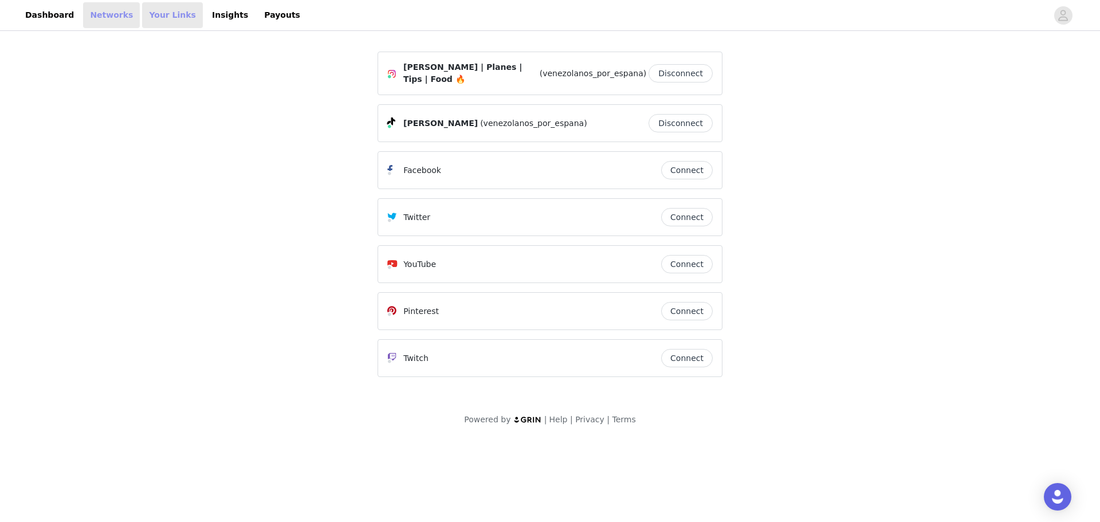 This screenshot has height=522, width=1100. Describe the element at coordinates (230, 15) in the screenshot. I see `a: Insights` at that location.